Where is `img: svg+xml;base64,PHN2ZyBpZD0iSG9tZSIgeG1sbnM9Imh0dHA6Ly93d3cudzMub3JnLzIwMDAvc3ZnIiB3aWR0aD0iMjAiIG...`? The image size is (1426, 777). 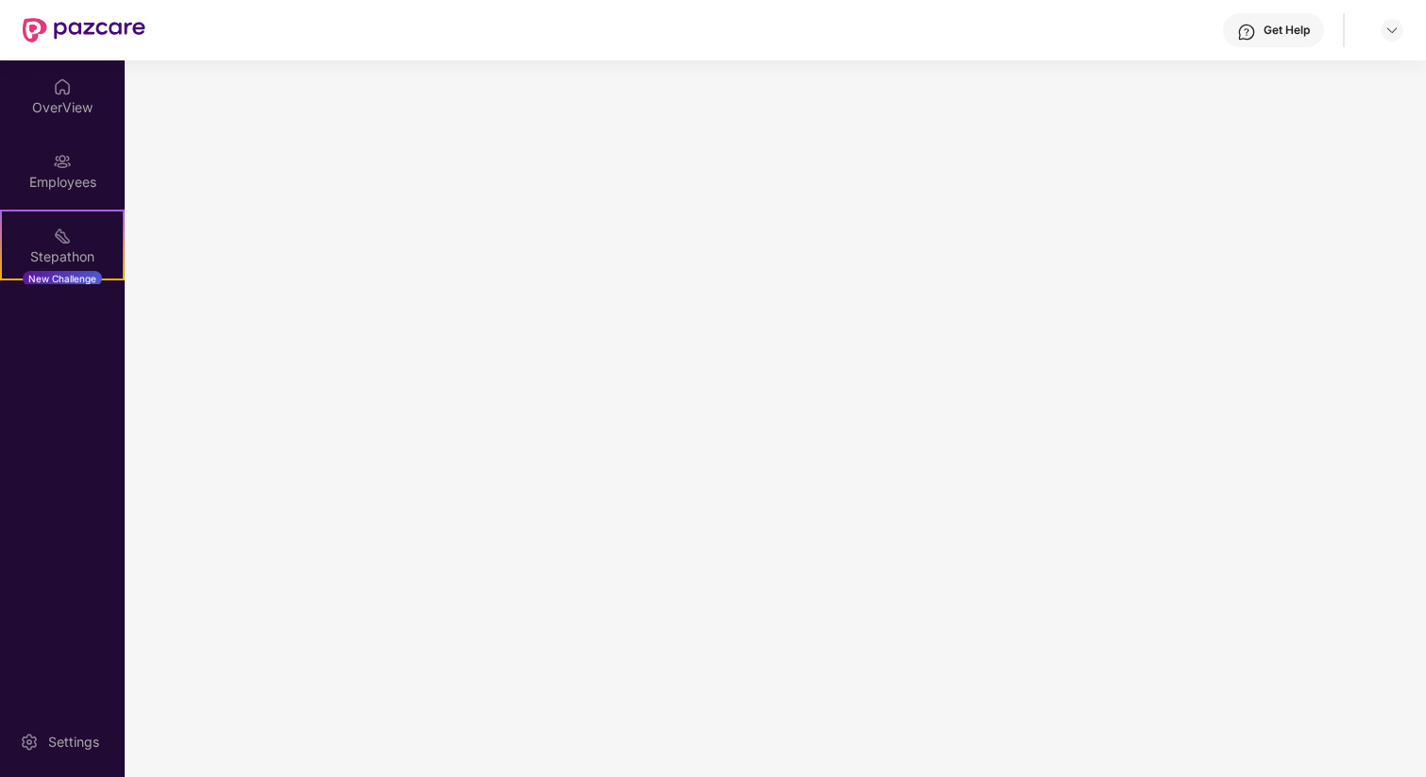 img: svg+xml;base64,PHN2ZyBpZD0iSG9tZSIgeG1sbnM9Imh0dHA6Ly93d3cudzMub3JnLzIwMDAvc3ZnIiB3aWR0aD0iMjAiIG... is located at coordinates (62, 87).